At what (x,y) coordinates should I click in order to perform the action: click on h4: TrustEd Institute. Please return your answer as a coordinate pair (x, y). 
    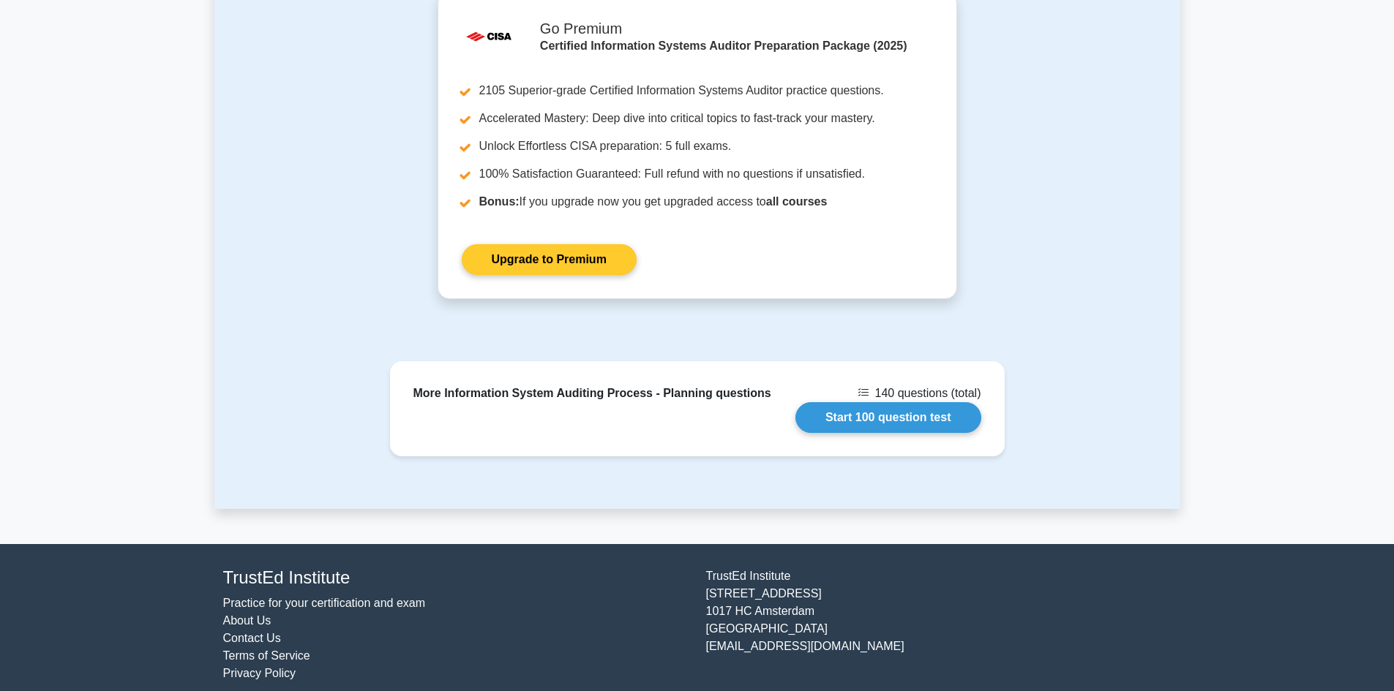
    Looking at the image, I should click on (456, 578).